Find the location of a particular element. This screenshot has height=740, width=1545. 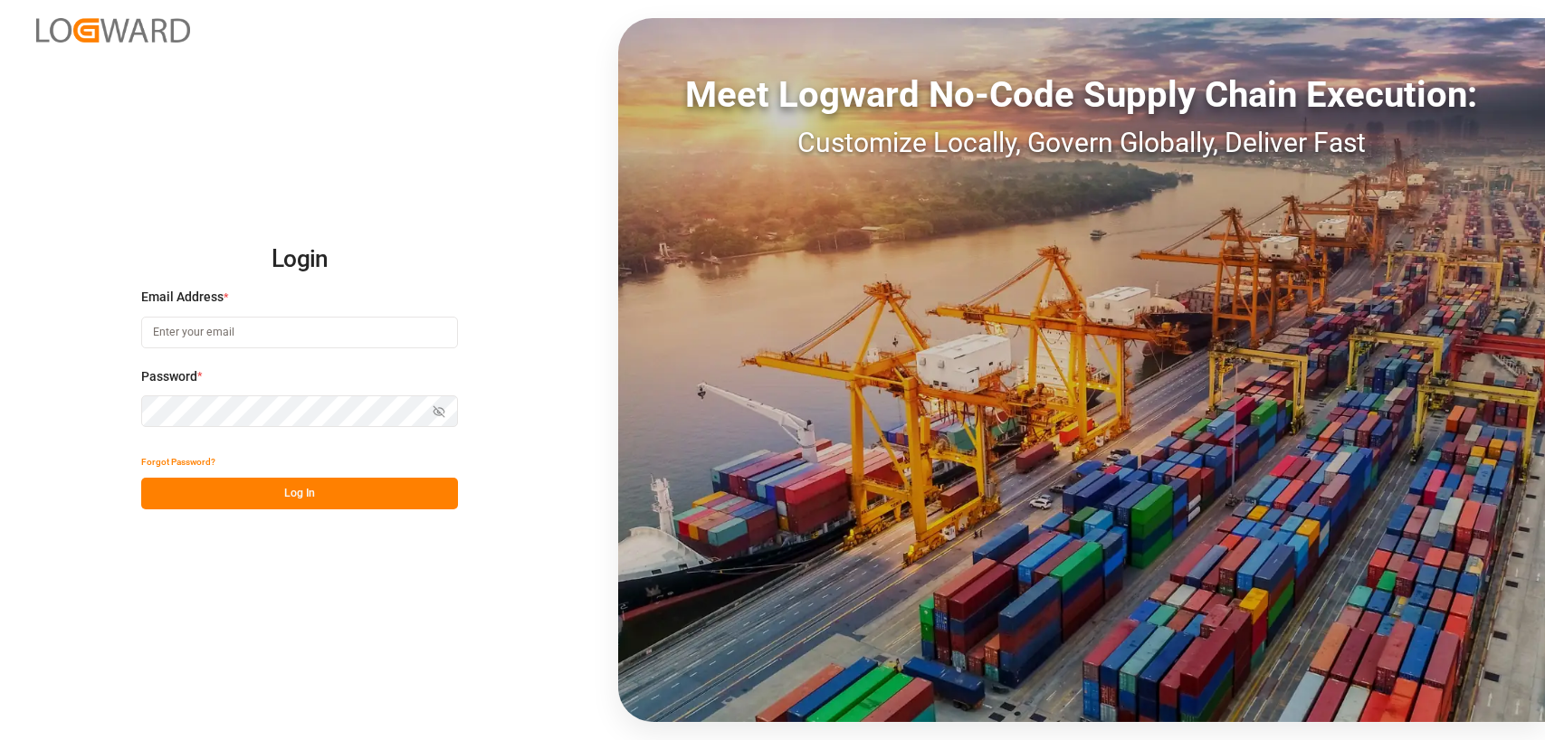

button: Forgot Password? is located at coordinates (178, 462).